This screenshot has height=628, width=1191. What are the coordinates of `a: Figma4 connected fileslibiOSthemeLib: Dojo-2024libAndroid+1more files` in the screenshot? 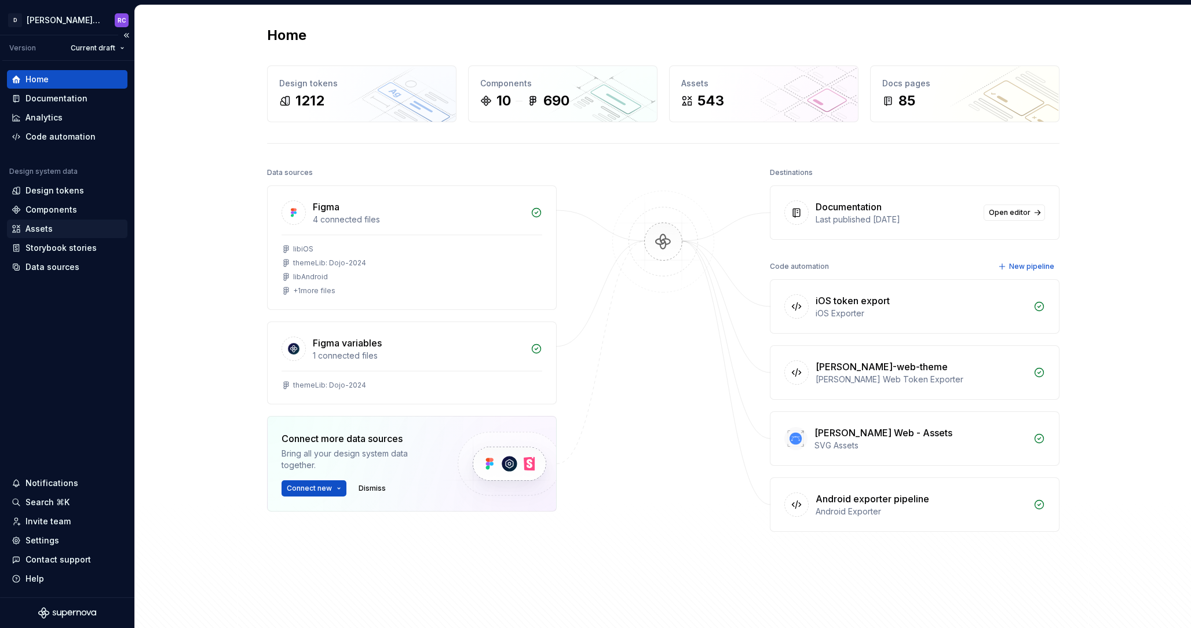 It's located at (412, 247).